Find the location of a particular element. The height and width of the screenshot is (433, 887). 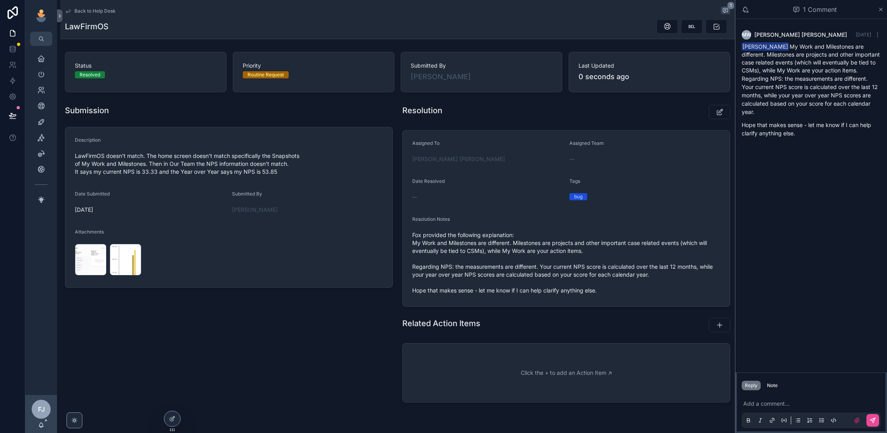

span: Description is located at coordinates (87, 140).